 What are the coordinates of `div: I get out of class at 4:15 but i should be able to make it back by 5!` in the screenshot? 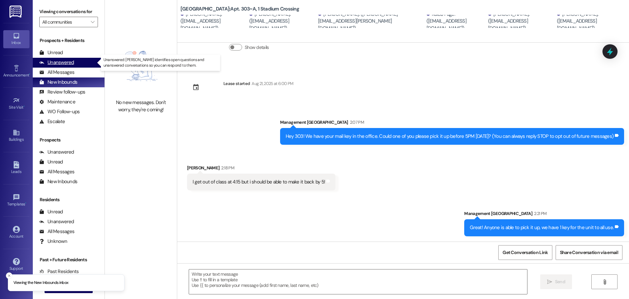 It's located at (259, 182).